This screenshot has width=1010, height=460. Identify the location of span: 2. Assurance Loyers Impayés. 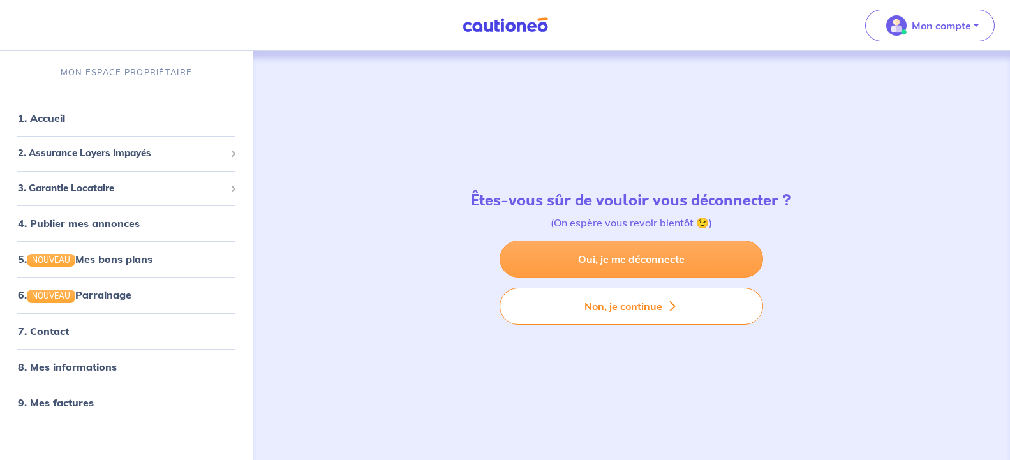
(121, 153).